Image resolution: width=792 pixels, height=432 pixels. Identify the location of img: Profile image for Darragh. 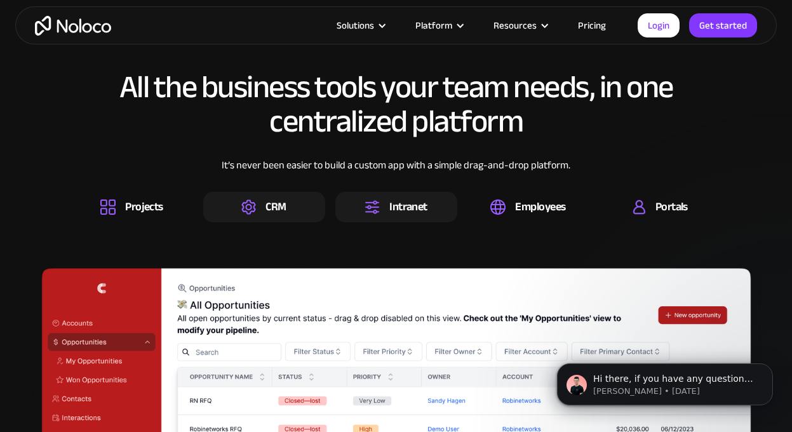
(39, 48).